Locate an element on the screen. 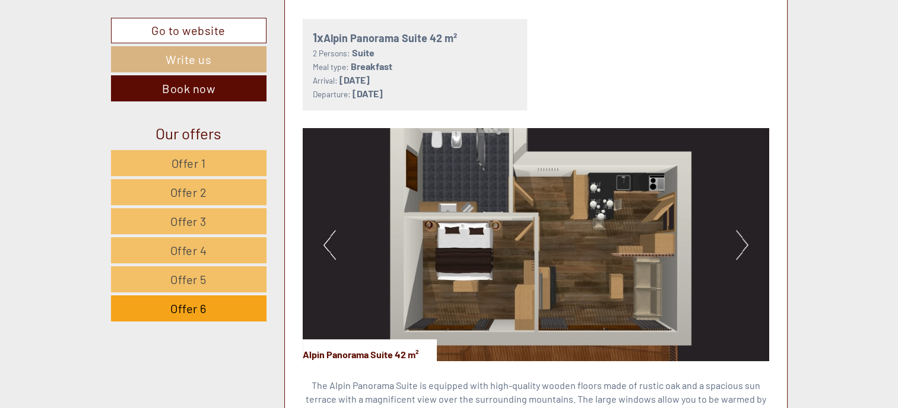 The width and height of the screenshot is (898, 408). div: Hello, how can we help you? is located at coordinates (79, 50).